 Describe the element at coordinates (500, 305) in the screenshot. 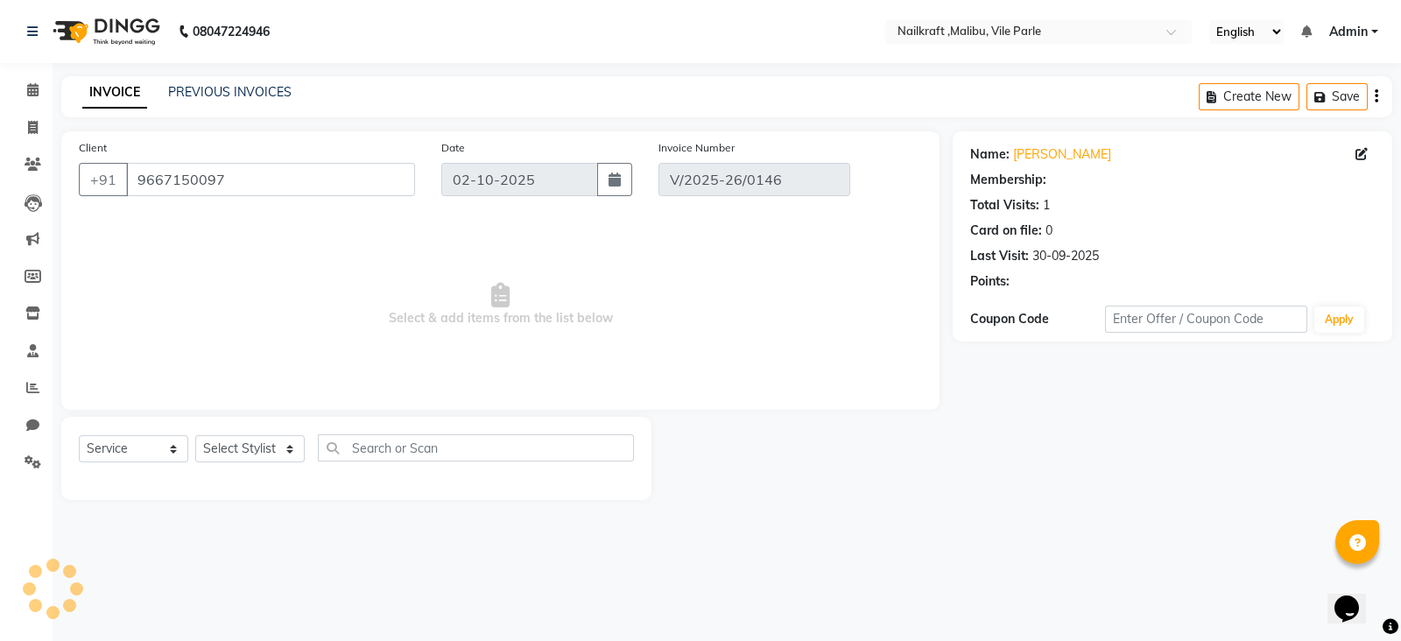

I see `span: Select & add items from the list below` at that location.